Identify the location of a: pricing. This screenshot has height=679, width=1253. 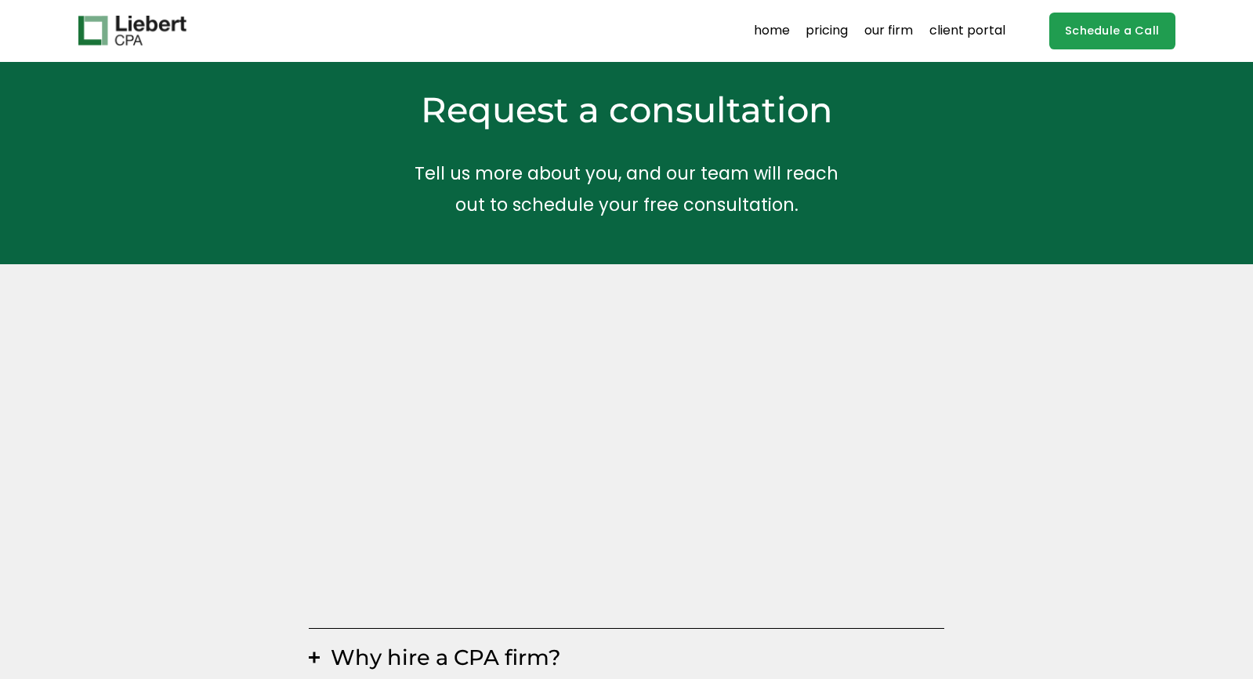
(827, 31).